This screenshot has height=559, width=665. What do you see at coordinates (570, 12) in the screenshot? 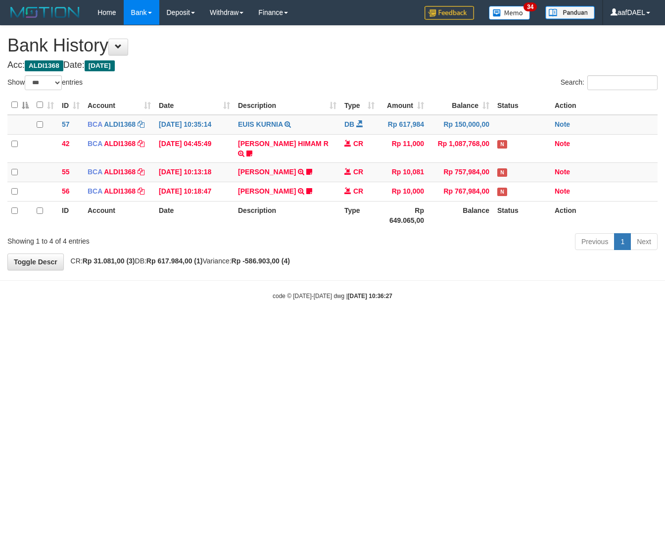
I see `img: panduan.png` at bounding box center [570, 12].